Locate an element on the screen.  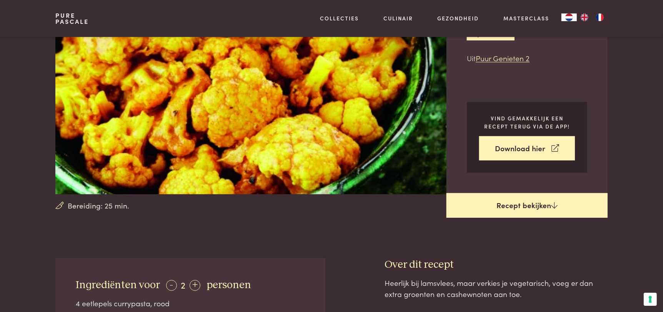
ul: Language list is located at coordinates (592, 17).